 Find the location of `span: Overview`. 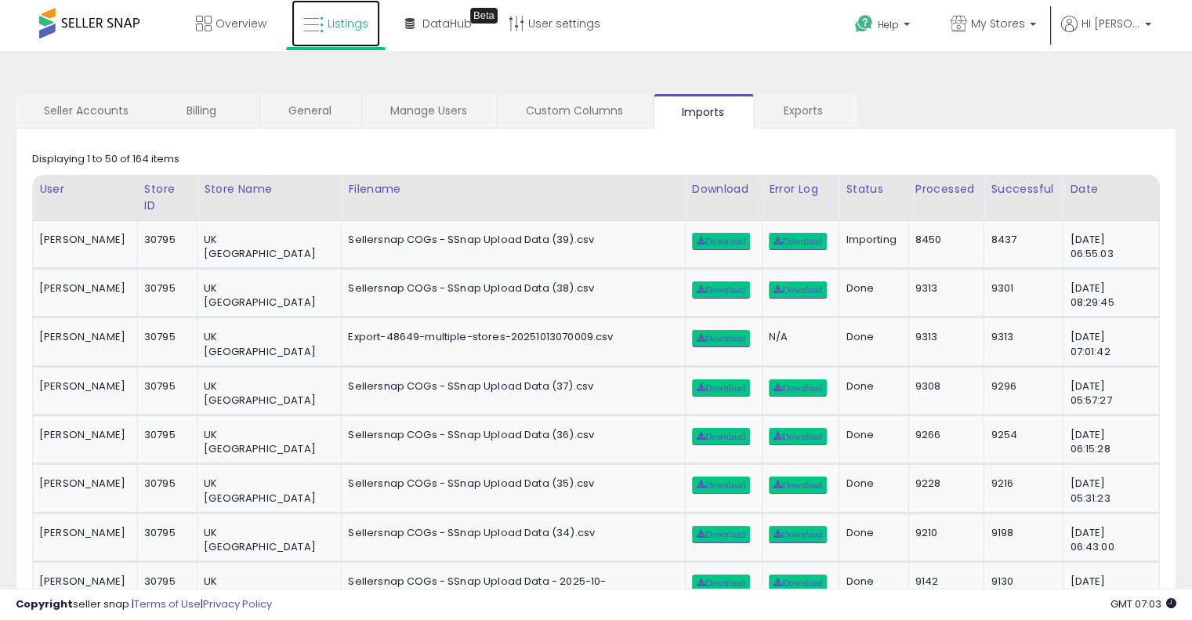

span: Overview is located at coordinates (241, 24).